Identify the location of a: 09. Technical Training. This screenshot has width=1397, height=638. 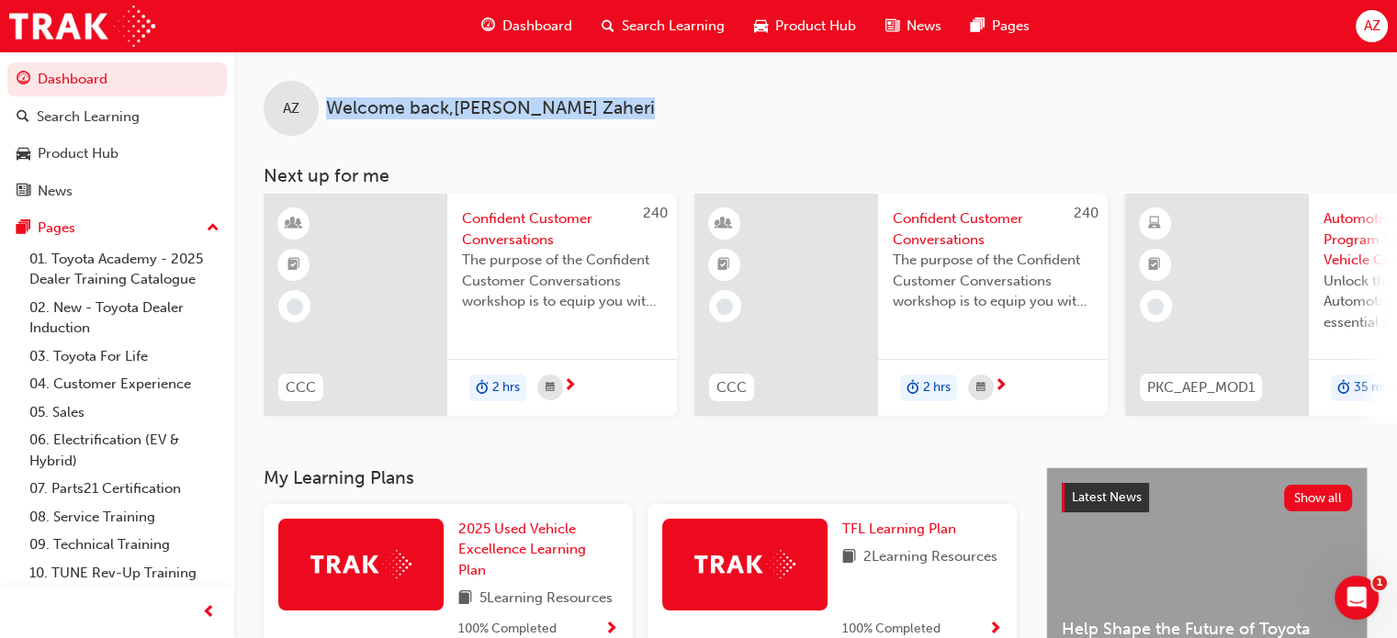
(124, 544).